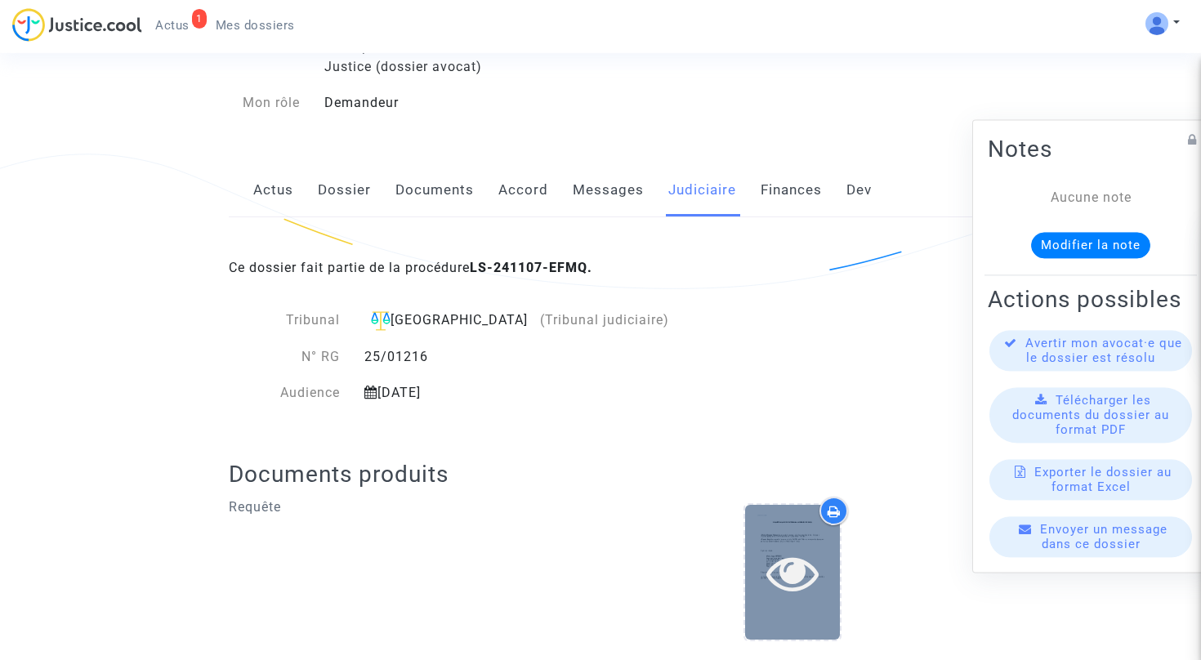 The width and height of the screenshot is (1201, 660). Describe the element at coordinates (1090, 149) in the screenshot. I see `h2: Notes` at that location.